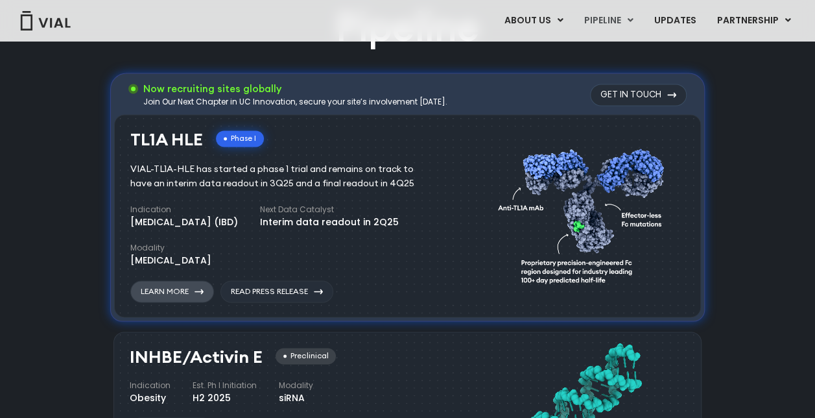 The image size is (815, 418). Describe the element at coordinates (329, 209) in the screenshot. I see `h4: Next Data Catalyst` at that location.